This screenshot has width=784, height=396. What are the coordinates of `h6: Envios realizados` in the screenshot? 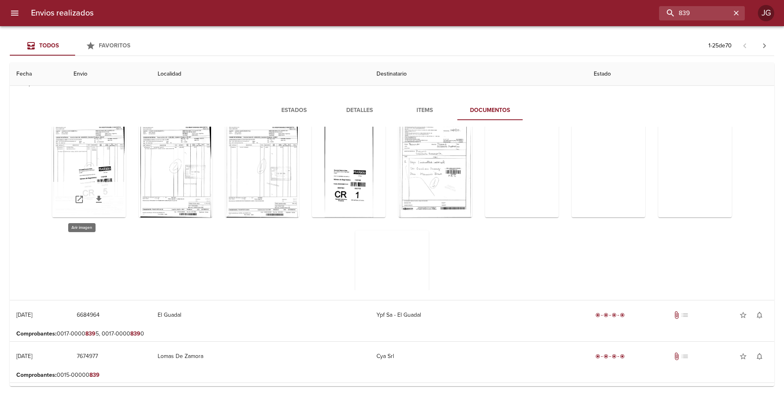 It's located at (62, 13).